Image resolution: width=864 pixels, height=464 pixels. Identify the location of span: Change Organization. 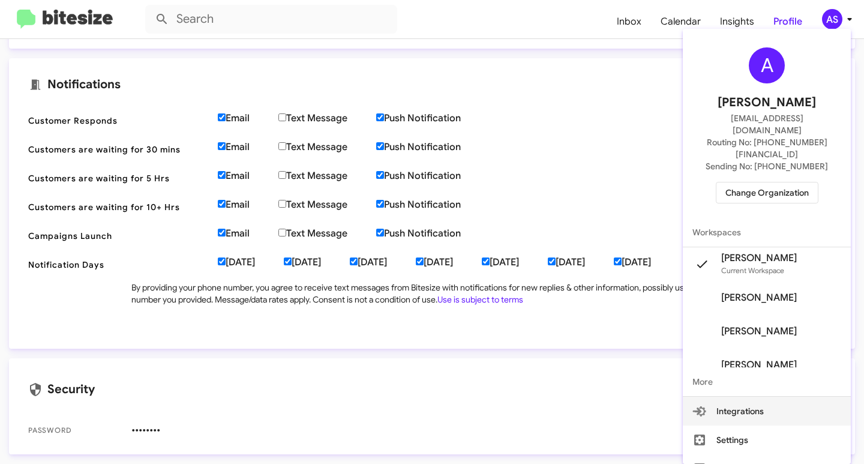
(767, 193).